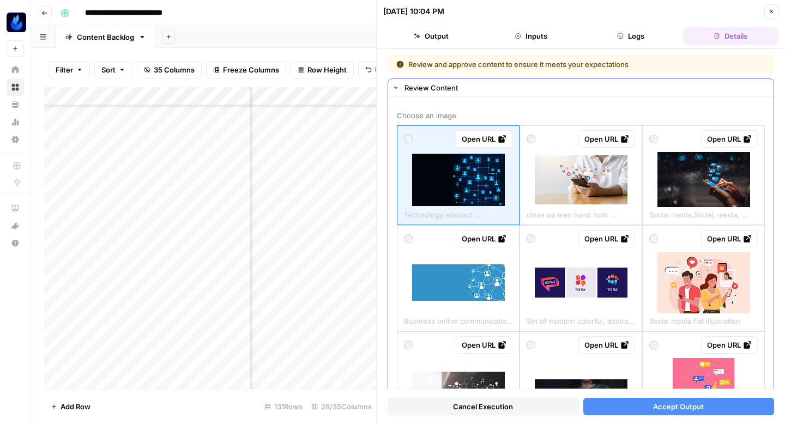 This screenshot has width=785, height=424. Describe the element at coordinates (15, 243) in the screenshot. I see `button: Help + Support` at that location.